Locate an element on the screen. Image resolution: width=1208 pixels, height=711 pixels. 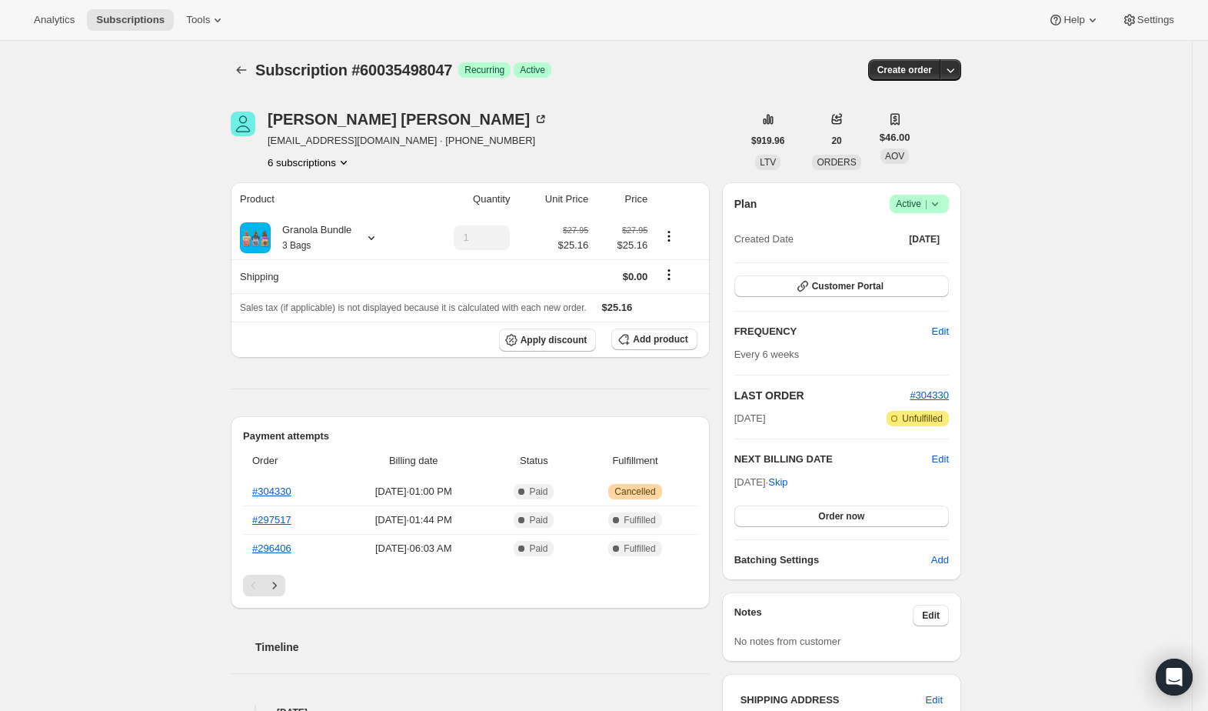
button: Add product is located at coordinates (654, 339).